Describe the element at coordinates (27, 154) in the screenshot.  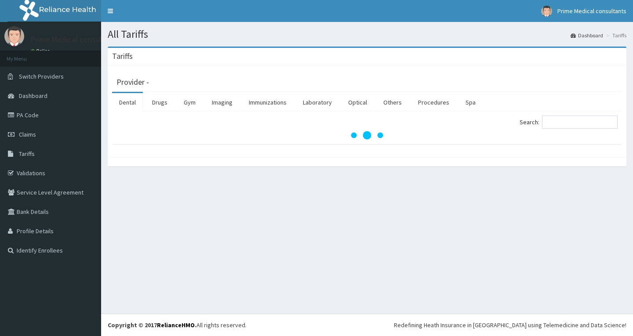
I see `span: Tariffs` at that location.